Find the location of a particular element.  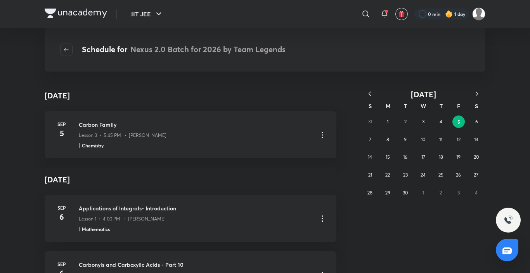

abbr: September 4, 2025 is located at coordinates (441, 121).